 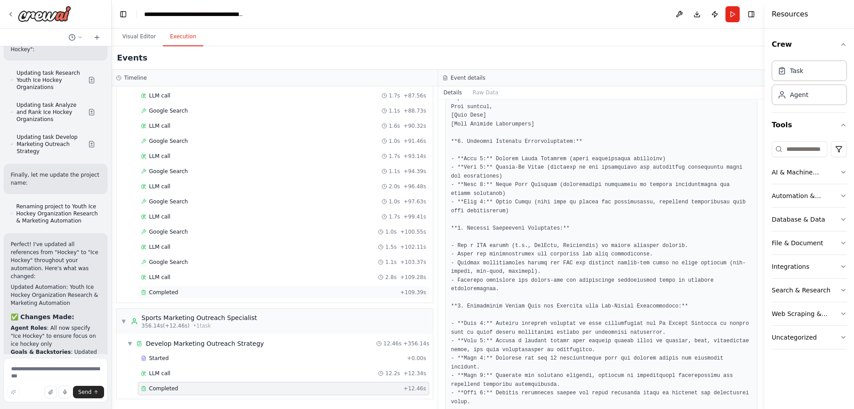 I want to click on span: + 90.32s, so click(x=415, y=126).